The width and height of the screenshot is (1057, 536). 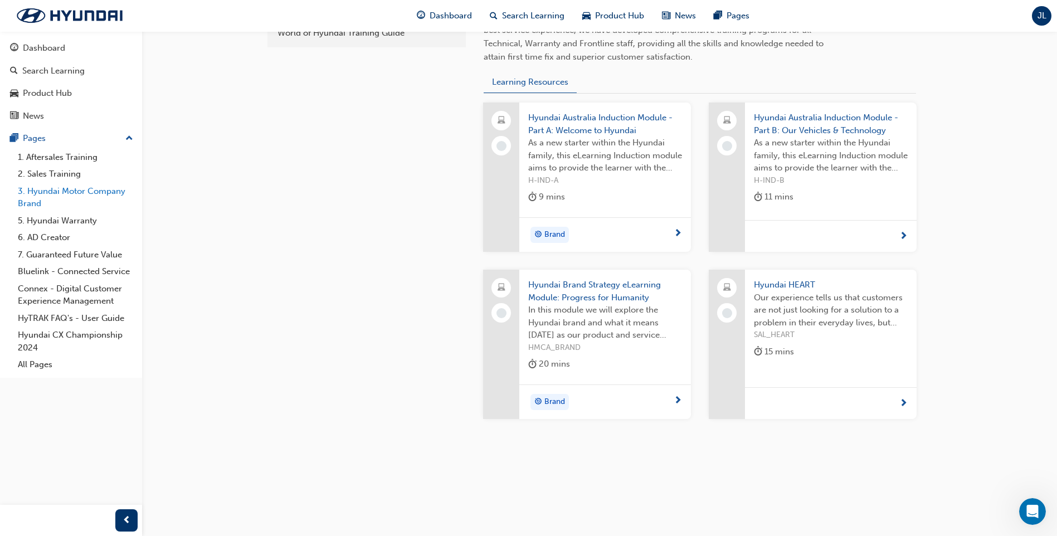 I want to click on a: search-iconSearch Learning, so click(x=527, y=16).